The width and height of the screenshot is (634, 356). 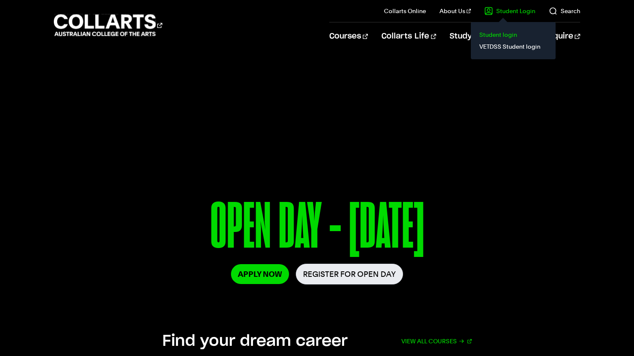 What do you see at coordinates (436, 342) in the screenshot?
I see `a: View all courses` at bounding box center [436, 342].